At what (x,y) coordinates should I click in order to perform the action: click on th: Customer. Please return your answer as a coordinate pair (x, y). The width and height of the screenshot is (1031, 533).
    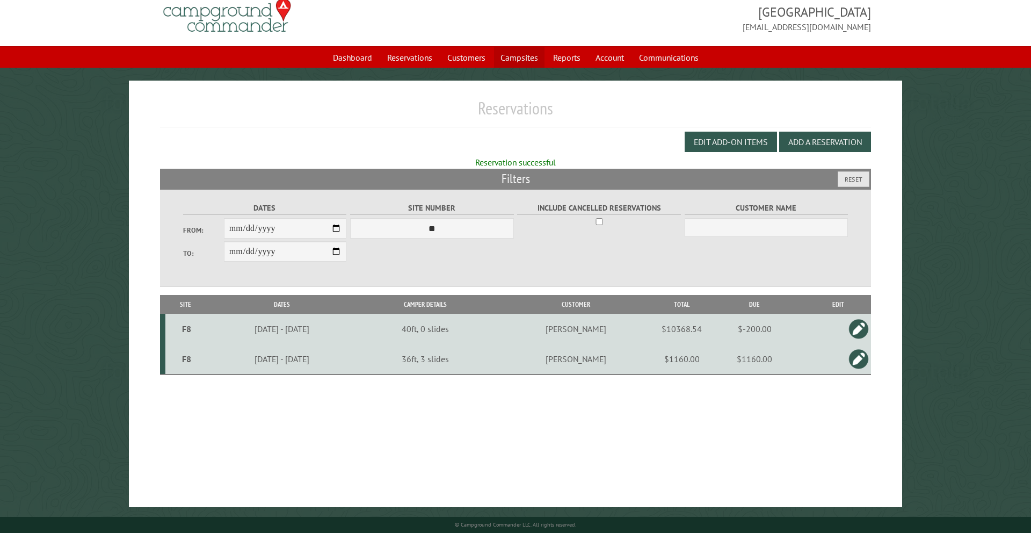
    Looking at the image, I should click on (576, 304).